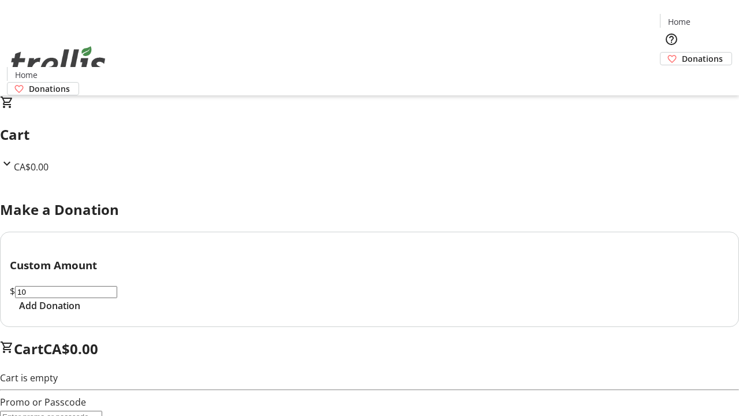  Describe the element at coordinates (66, 292) in the screenshot. I see `input: Donation Amount` at that location.